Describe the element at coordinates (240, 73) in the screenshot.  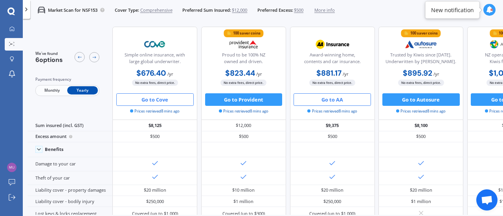
I see `b: $823.44` at that location.